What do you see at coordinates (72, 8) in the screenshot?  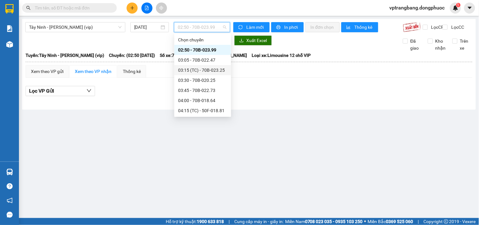 I see `input: Tìm tên, số ĐT hoặc mã đơn` at bounding box center [72, 8].